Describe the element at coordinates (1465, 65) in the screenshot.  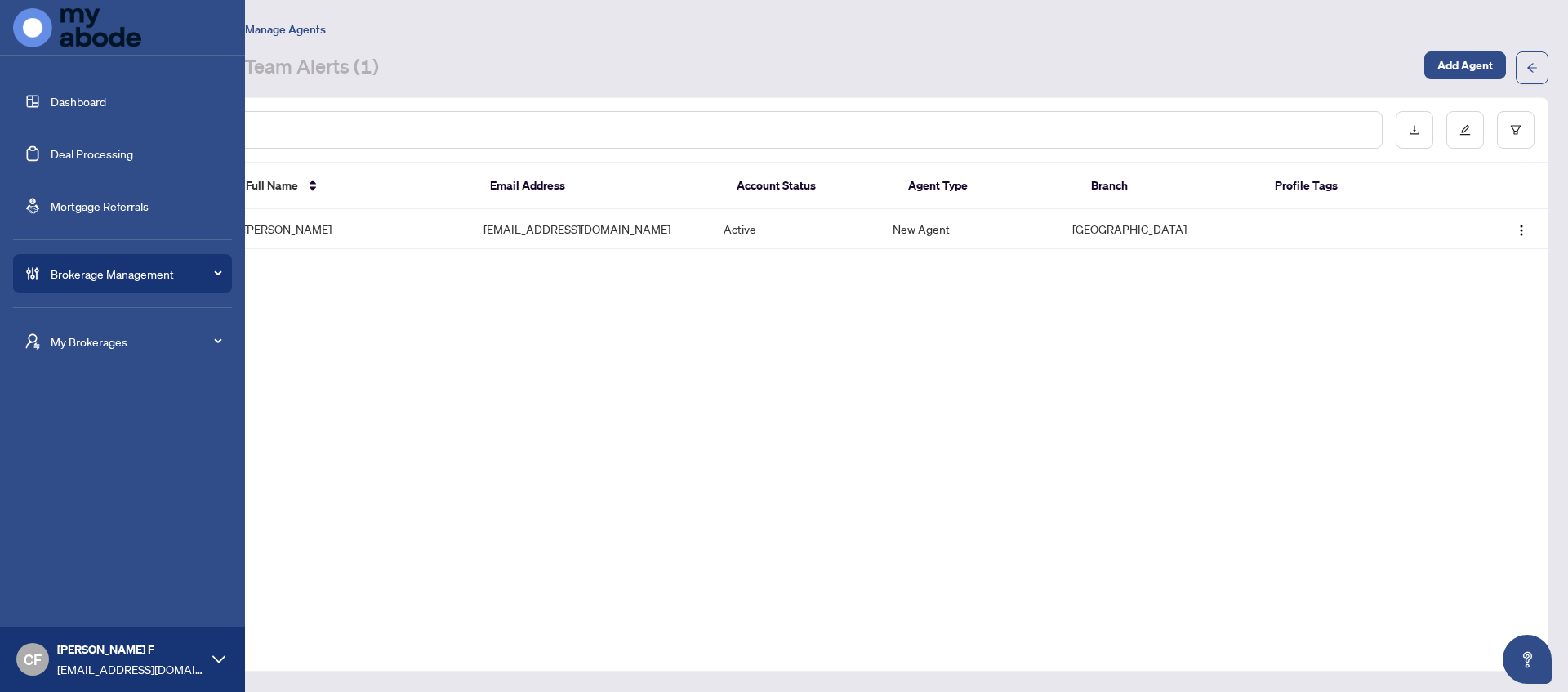
I see `button: Add Agent` at that location.